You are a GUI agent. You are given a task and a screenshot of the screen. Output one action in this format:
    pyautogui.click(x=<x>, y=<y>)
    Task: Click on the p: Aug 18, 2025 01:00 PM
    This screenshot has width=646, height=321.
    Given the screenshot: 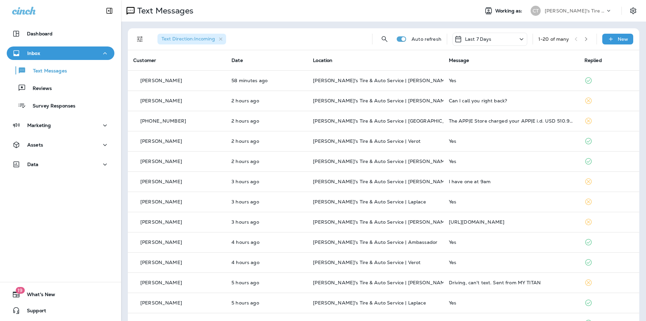 What is the action you would take?
    pyautogui.click(x=267, y=121)
    